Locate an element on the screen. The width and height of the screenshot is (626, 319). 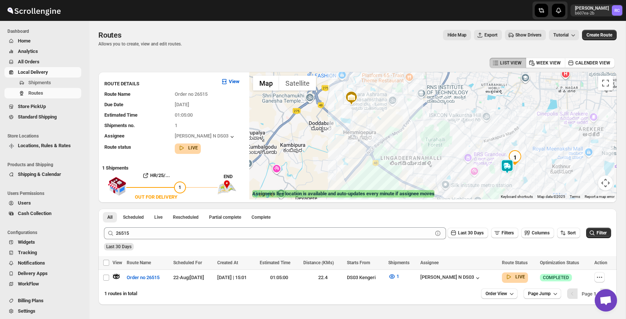
span: Local Delivery is located at coordinates (33, 72).